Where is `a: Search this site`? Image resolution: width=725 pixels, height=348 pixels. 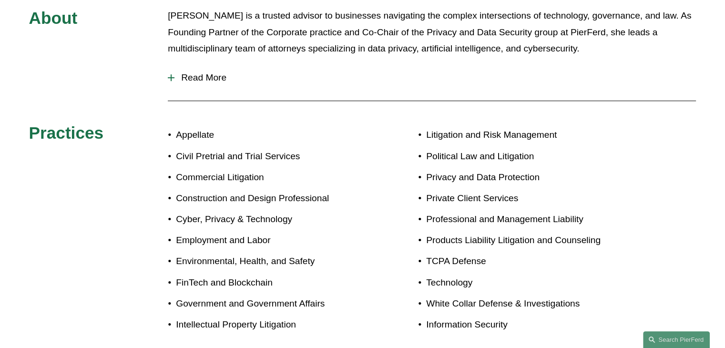 a: Search this site is located at coordinates (676, 339).